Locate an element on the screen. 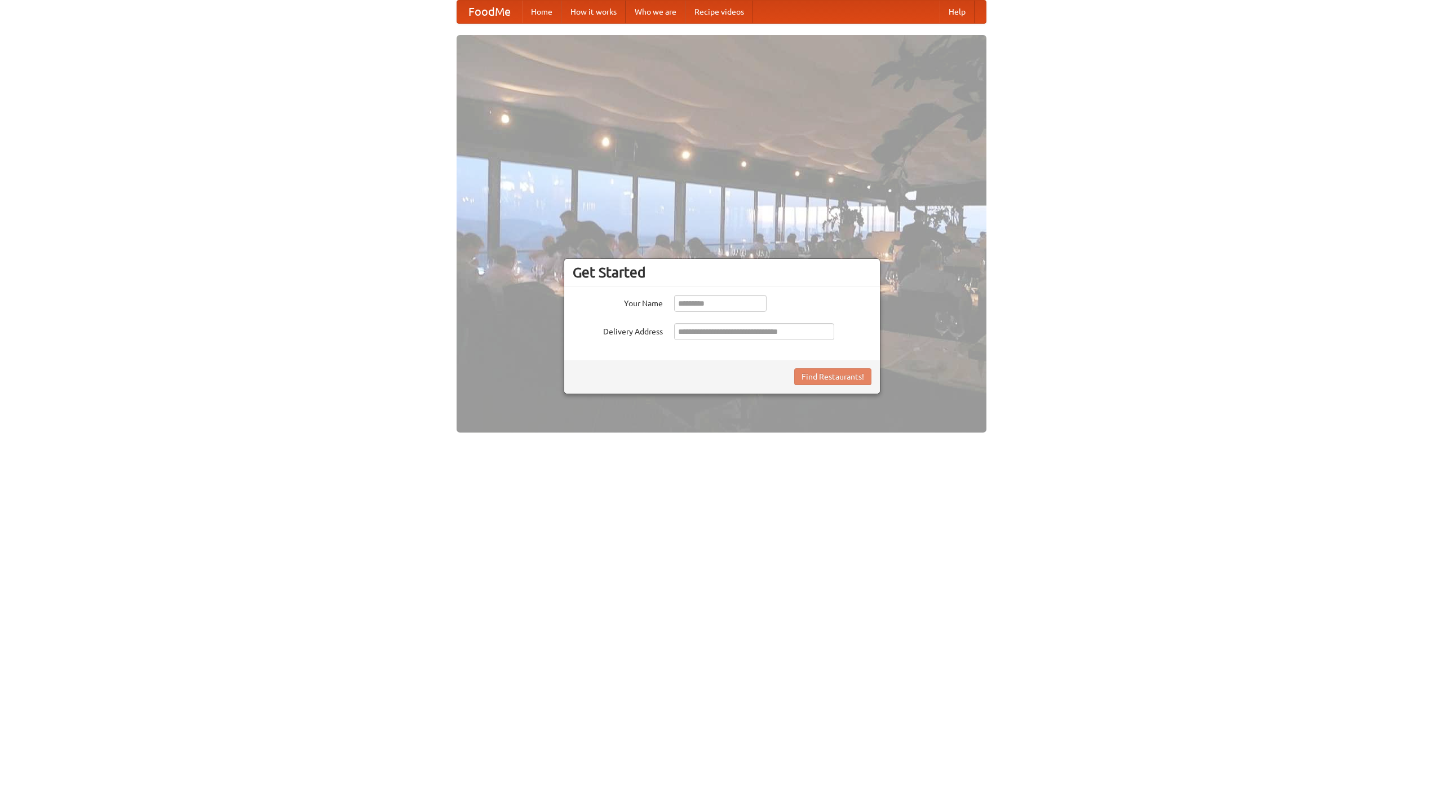 Image resolution: width=1443 pixels, height=798 pixels. a: How it works is located at coordinates (594, 12).